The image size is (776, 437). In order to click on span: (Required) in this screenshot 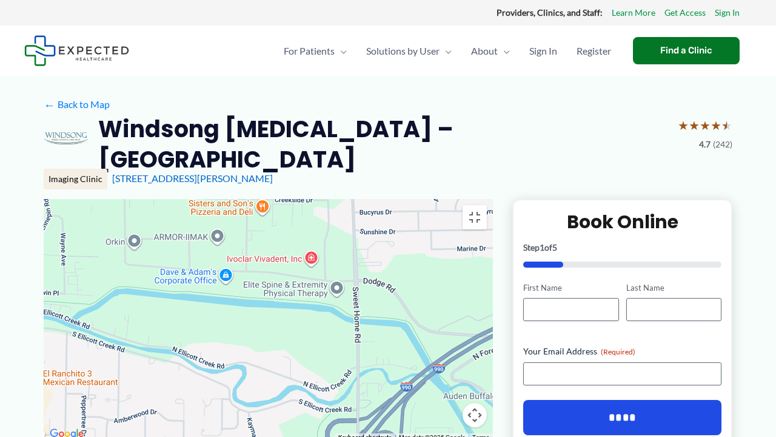, I will do `click(618, 351)`.